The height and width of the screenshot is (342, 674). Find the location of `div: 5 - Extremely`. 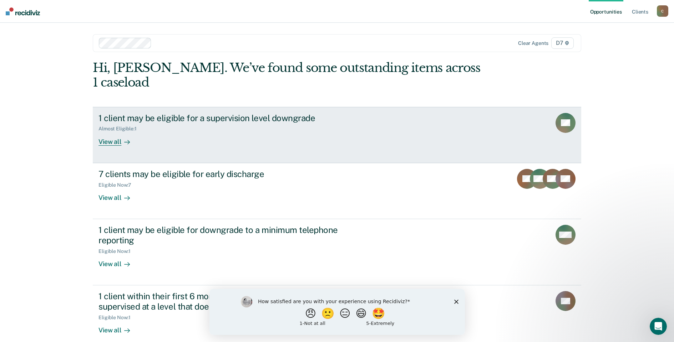

div: 5 - Extremely is located at coordinates (190, 34).